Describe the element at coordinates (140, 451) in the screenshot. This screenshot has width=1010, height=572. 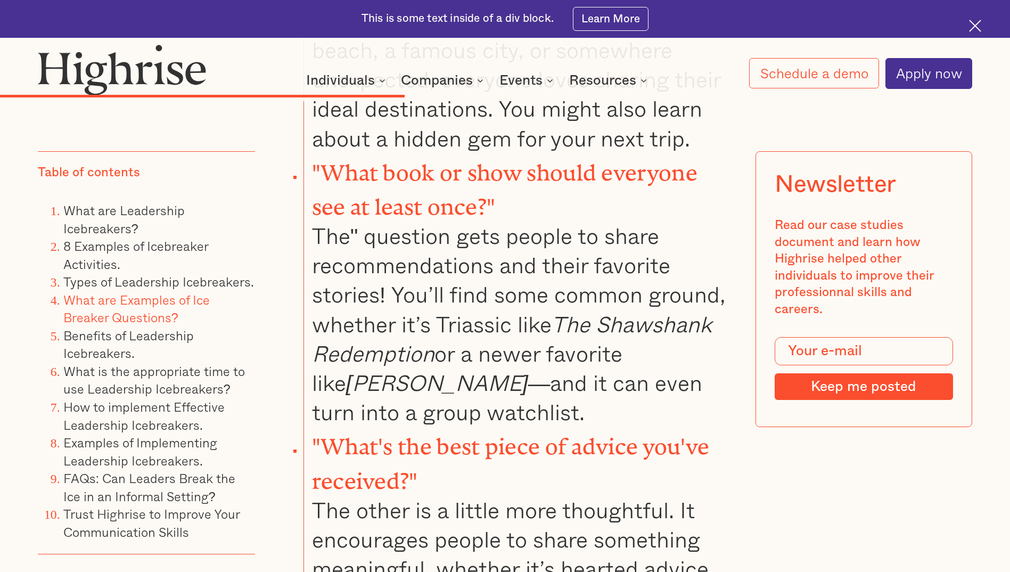
I see `a: Examples of Implementing Leadership Icebreakers.` at that location.